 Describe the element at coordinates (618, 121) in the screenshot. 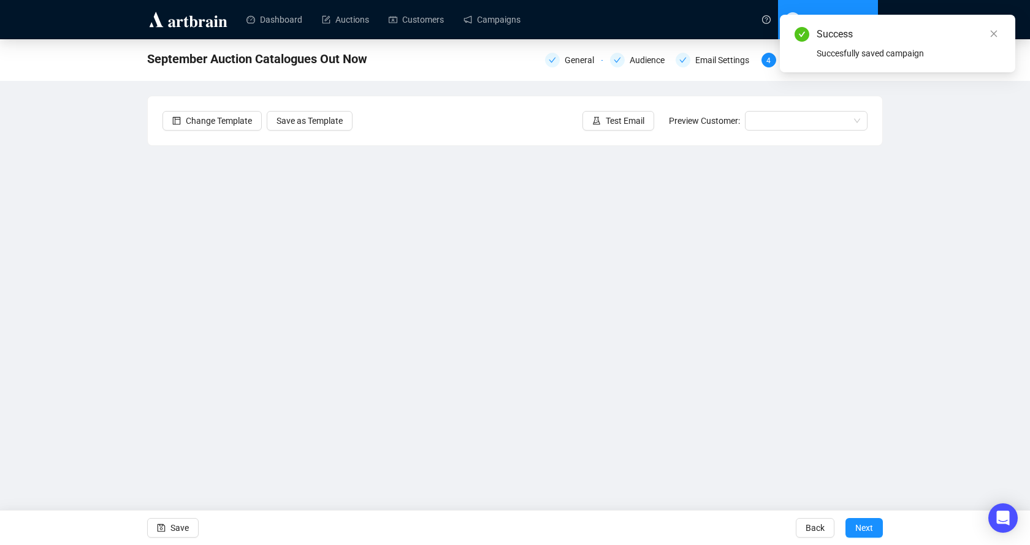

I see `button: Test Email` at that location.